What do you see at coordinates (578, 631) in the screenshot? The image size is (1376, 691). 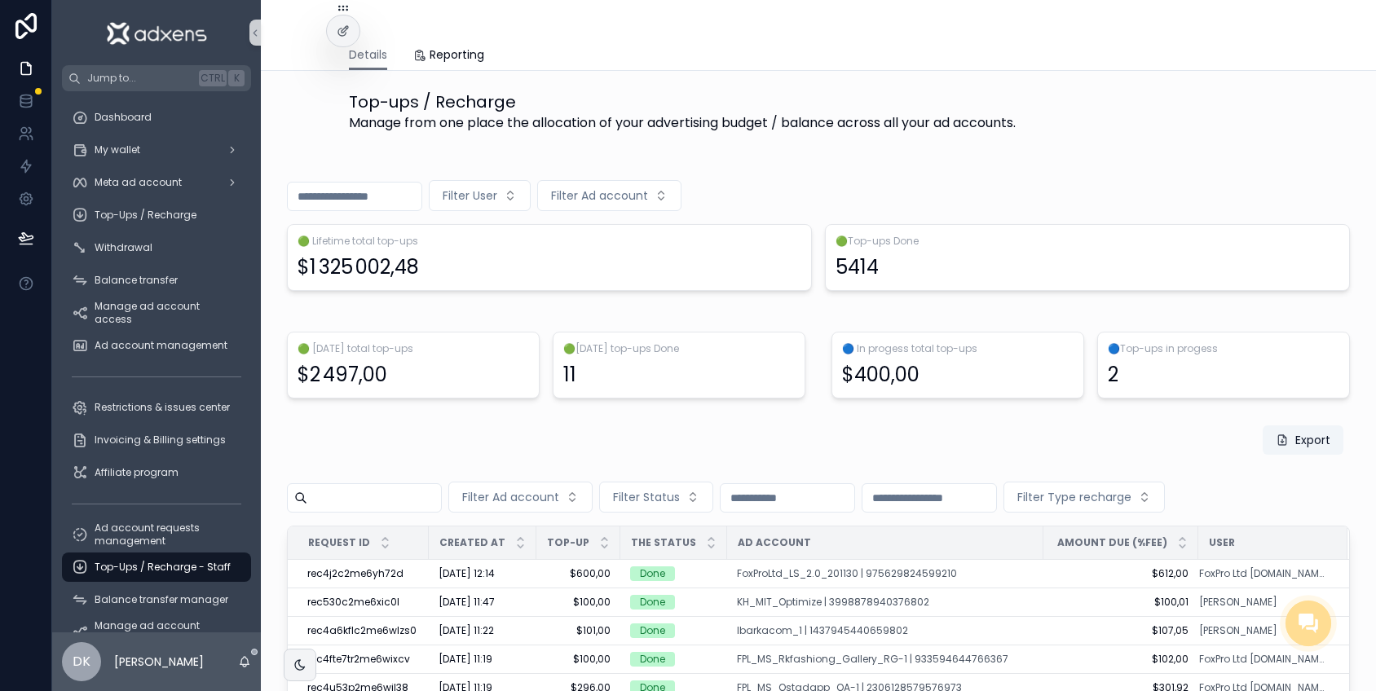 I see `a: $101,00` at bounding box center [578, 631].